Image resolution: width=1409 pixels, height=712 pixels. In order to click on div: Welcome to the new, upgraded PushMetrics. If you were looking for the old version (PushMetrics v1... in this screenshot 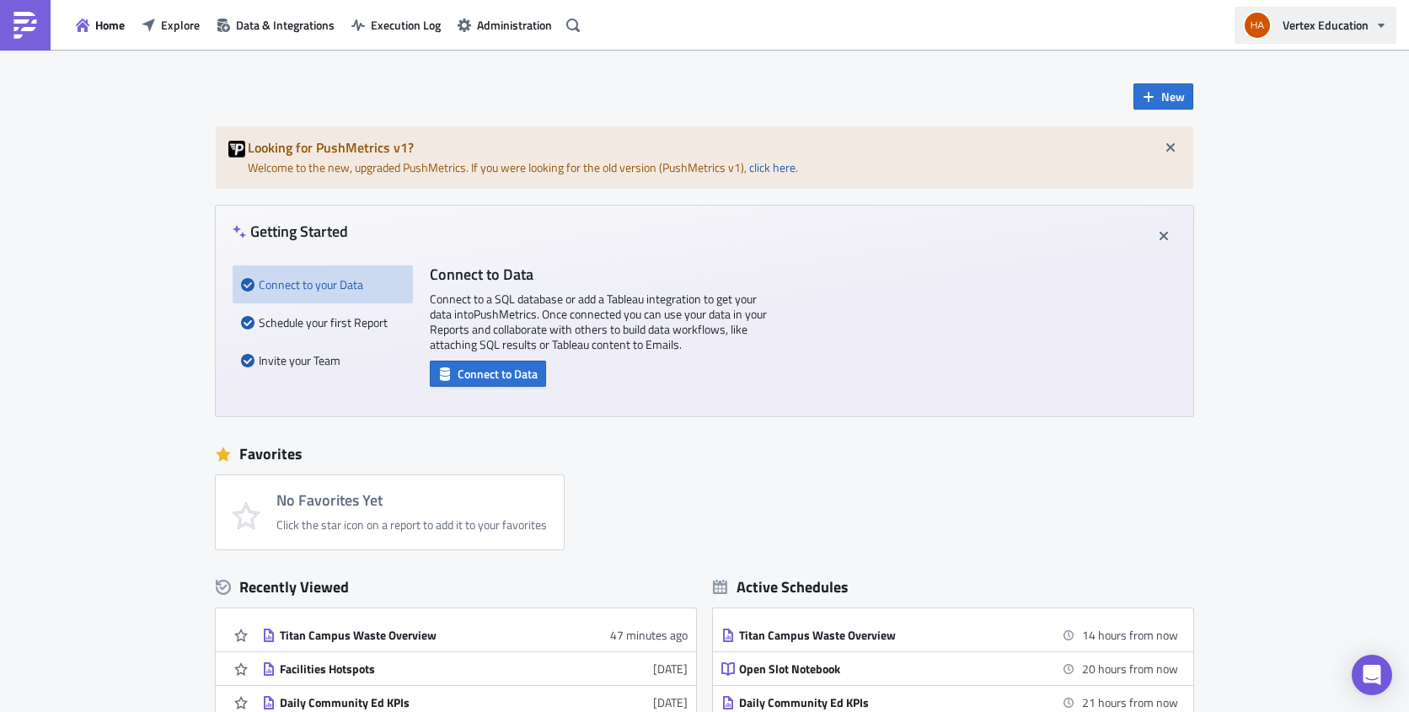, I will do `click(704, 158)`.